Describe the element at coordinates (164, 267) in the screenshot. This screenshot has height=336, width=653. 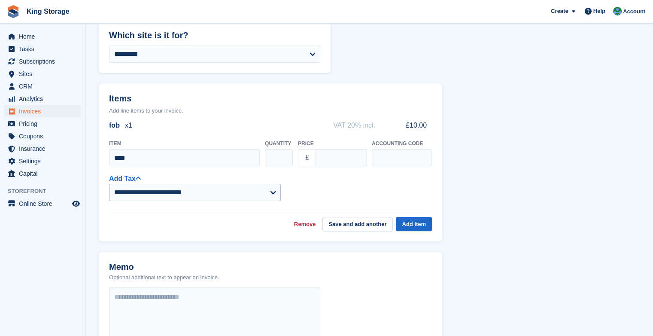
I see `h2: Memo` at that location.